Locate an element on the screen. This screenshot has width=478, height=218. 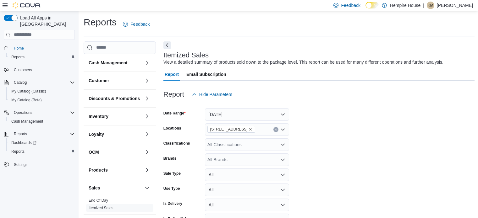
label: Brands is located at coordinates (170, 159).